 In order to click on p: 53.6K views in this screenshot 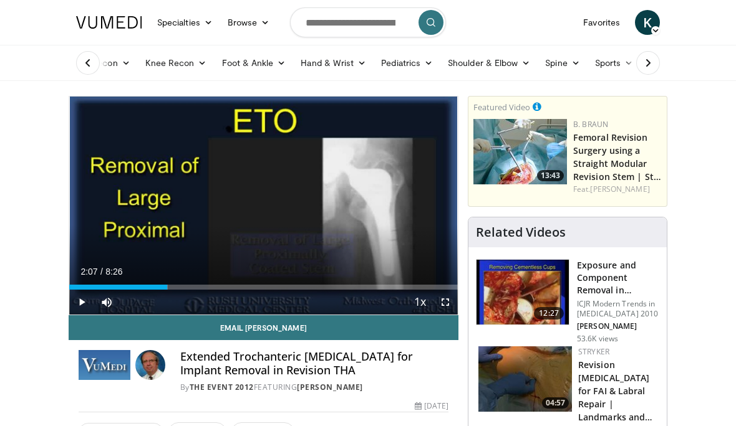, I will do `click(597, 339)`.